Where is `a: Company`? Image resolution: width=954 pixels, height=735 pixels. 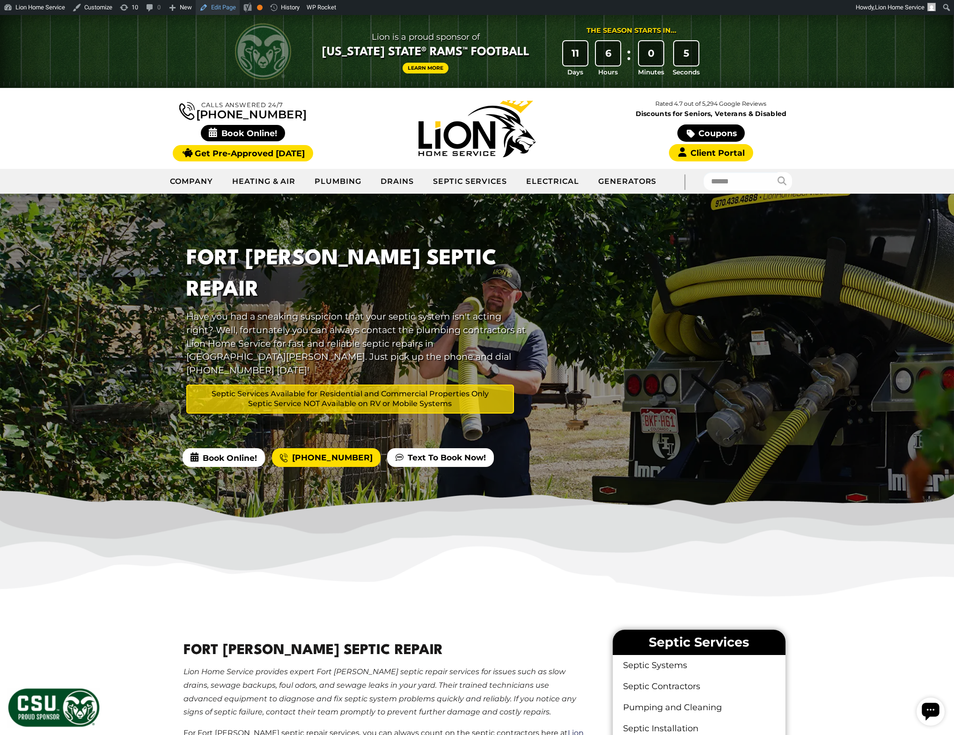 a: Company is located at coordinates (191, 182).